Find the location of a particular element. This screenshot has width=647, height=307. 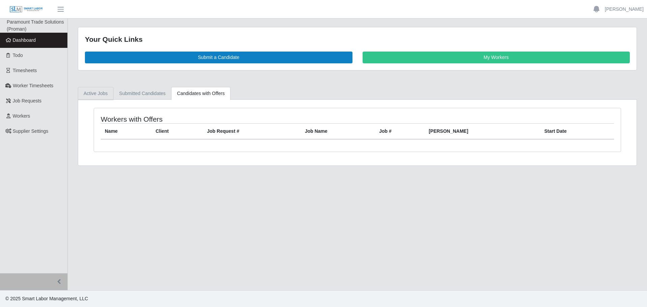

th: Job Name is located at coordinates (338, 131).